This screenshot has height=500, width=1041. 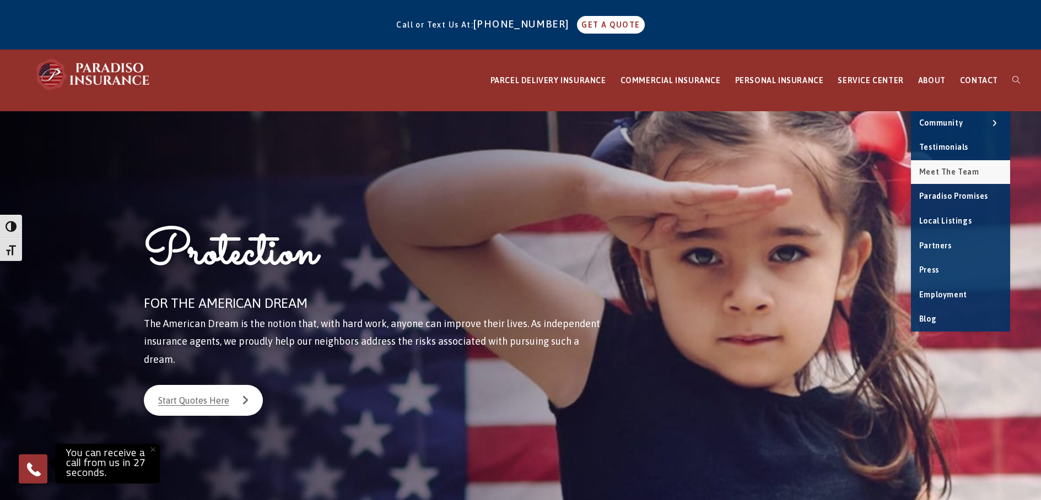 I want to click on a: Testimonials, so click(x=961, y=148).